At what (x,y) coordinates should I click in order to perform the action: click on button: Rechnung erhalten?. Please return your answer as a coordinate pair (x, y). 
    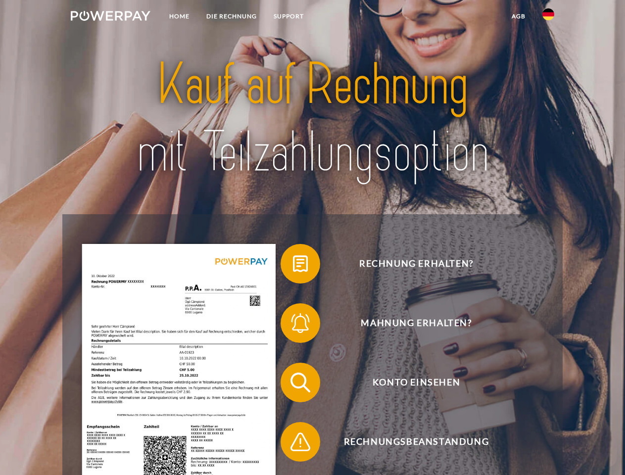
    Looking at the image, I should click on (409, 264).